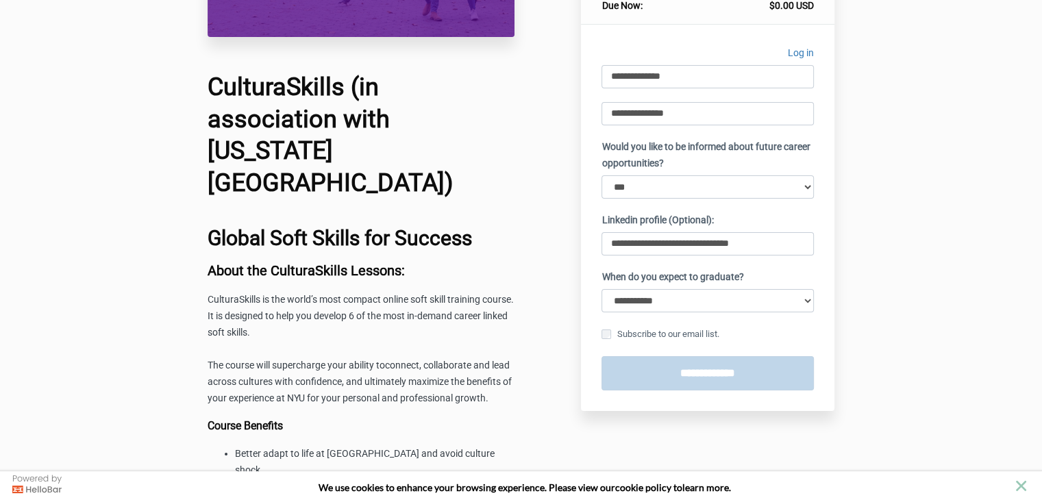 This screenshot has width=1042, height=500. What do you see at coordinates (361, 271) in the screenshot?
I see `h3: About the CulturaSkills Lessons:` at bounding box center [361, 271].